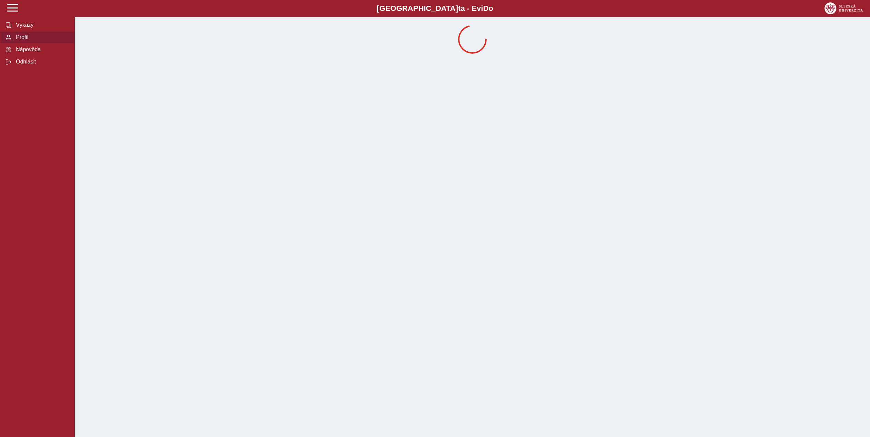  Describe the element at coordinates (844, 8) in the screenshot. I see `img: logo_web_su.png` at that location.